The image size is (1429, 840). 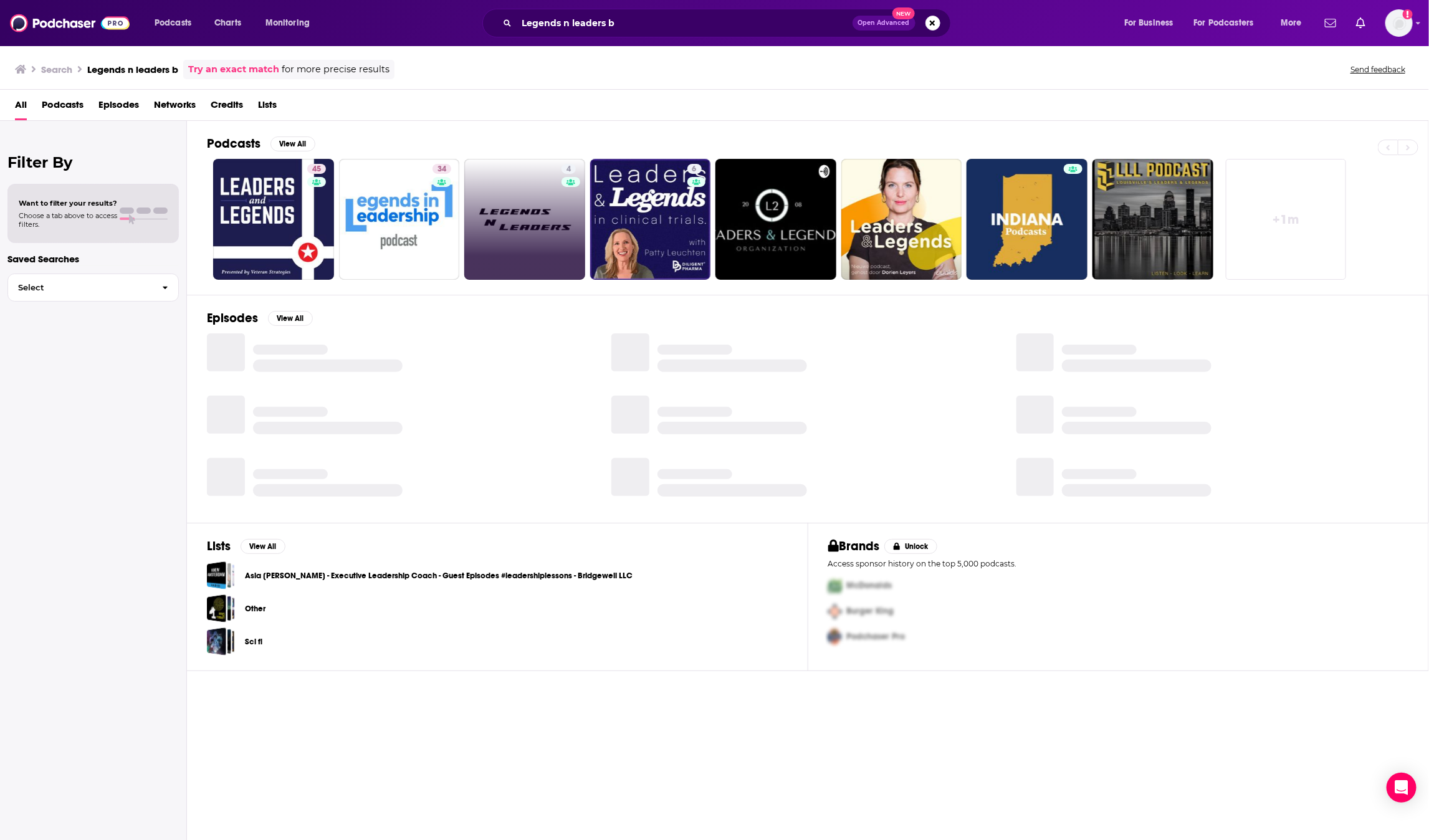 What do you see at coordinates (1400, 23) in the screenshot?
I see `img: User Profile` at bounding box center [1400, 23].